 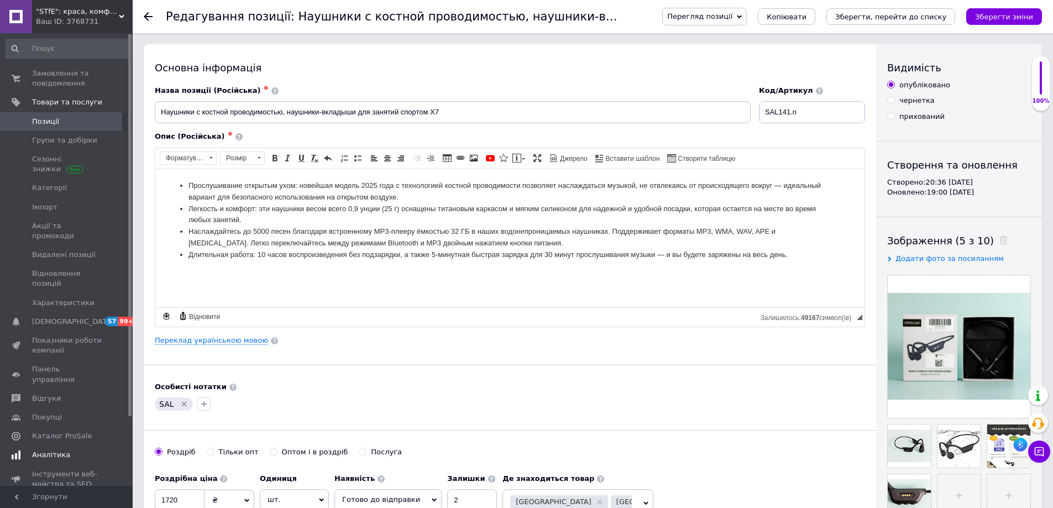 What do you see at coordinates (46, 399) in the screenshot?
I see `span: Відгуки` at bounding box center [46, 399].